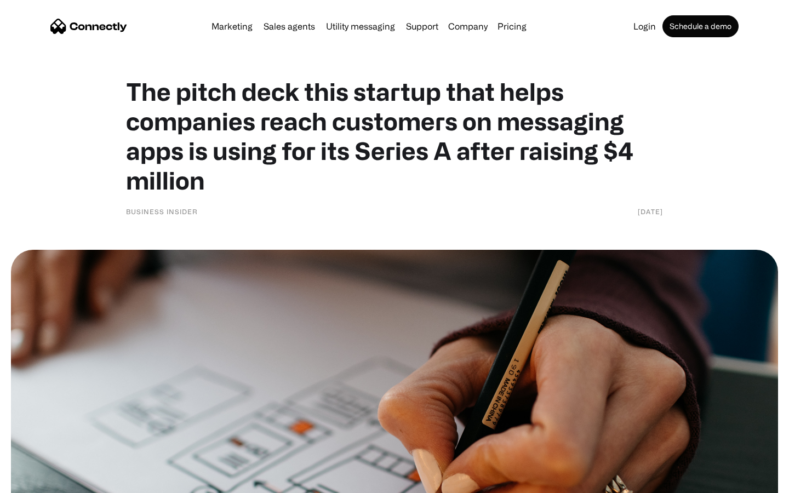 Image resolution: width=789 pixels, height=493 pixels. What do you see at coordinates (512, 26) in the screenshot?
I see `a: Pricing` at bounding box center [512, 26].